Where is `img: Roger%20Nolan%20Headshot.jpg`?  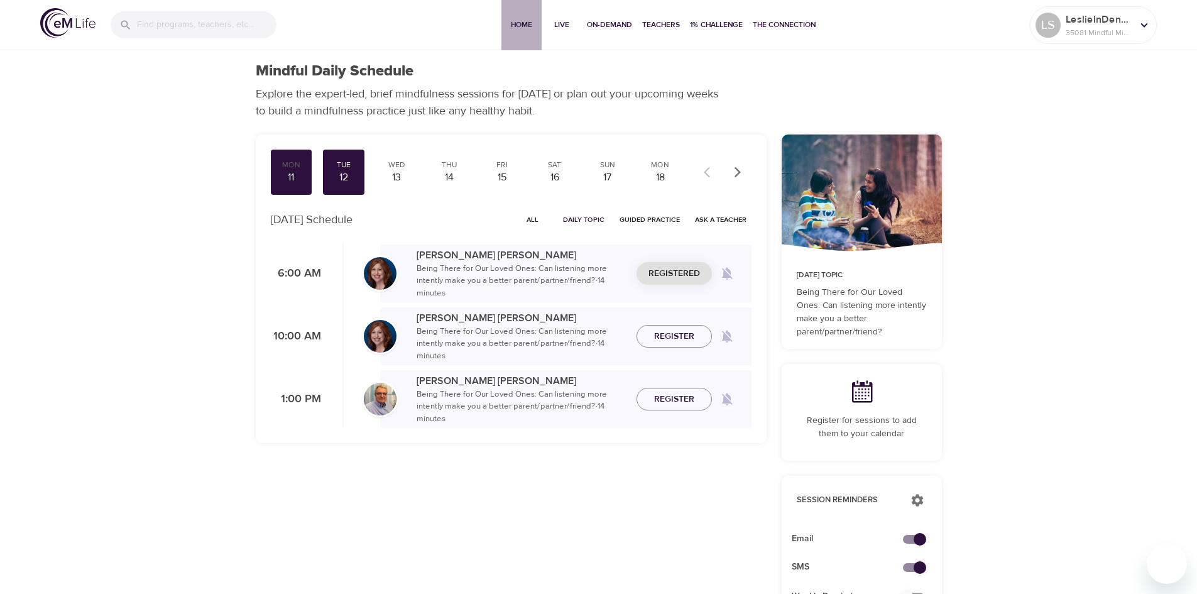 img: Roger%20Nolan%20Headshot.jpg is located at coordinates (380, 399).